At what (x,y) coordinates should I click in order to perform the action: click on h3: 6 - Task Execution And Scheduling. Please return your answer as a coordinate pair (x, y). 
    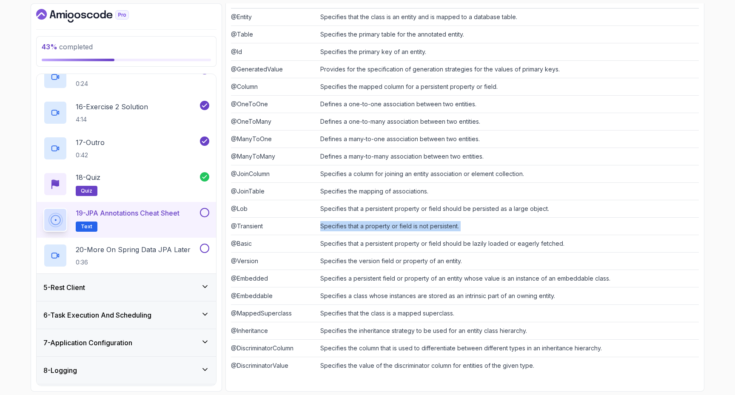
    Looking at the image, I should click on (97, 315).